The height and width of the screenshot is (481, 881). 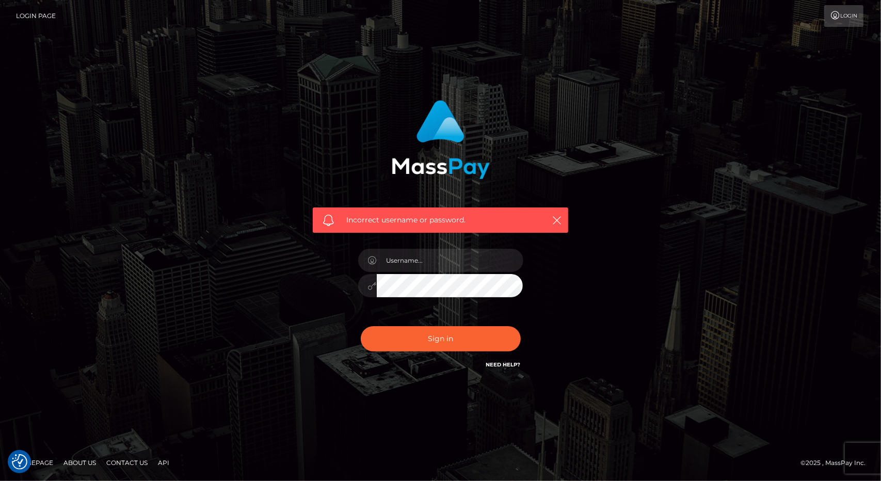 I want to click on a: Need Help?, so click(x=503, y=364).